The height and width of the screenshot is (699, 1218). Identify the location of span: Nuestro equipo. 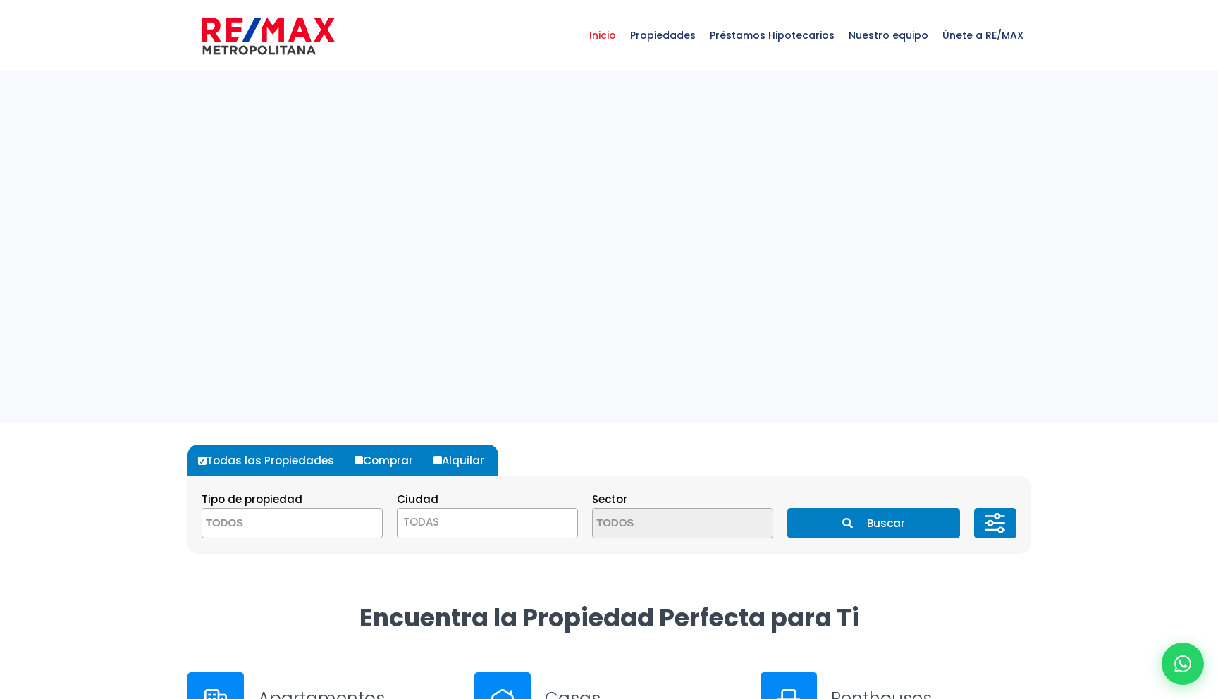
(888, 35).